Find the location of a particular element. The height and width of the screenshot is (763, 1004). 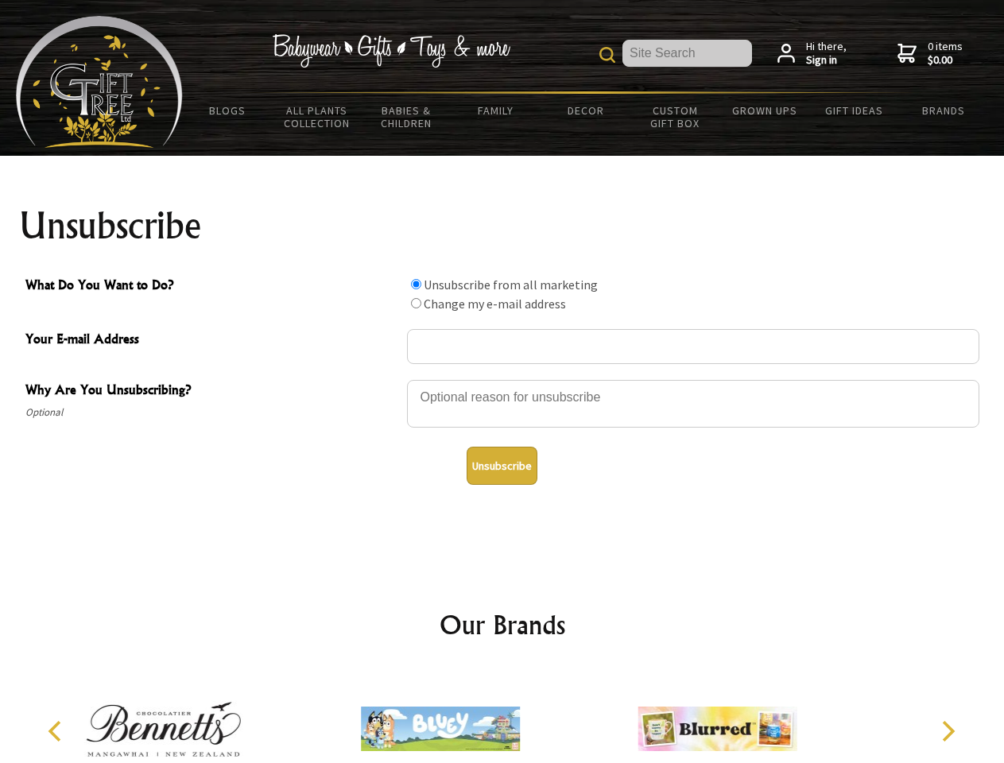

span: Hi there, is located at coordinates (826, 53).